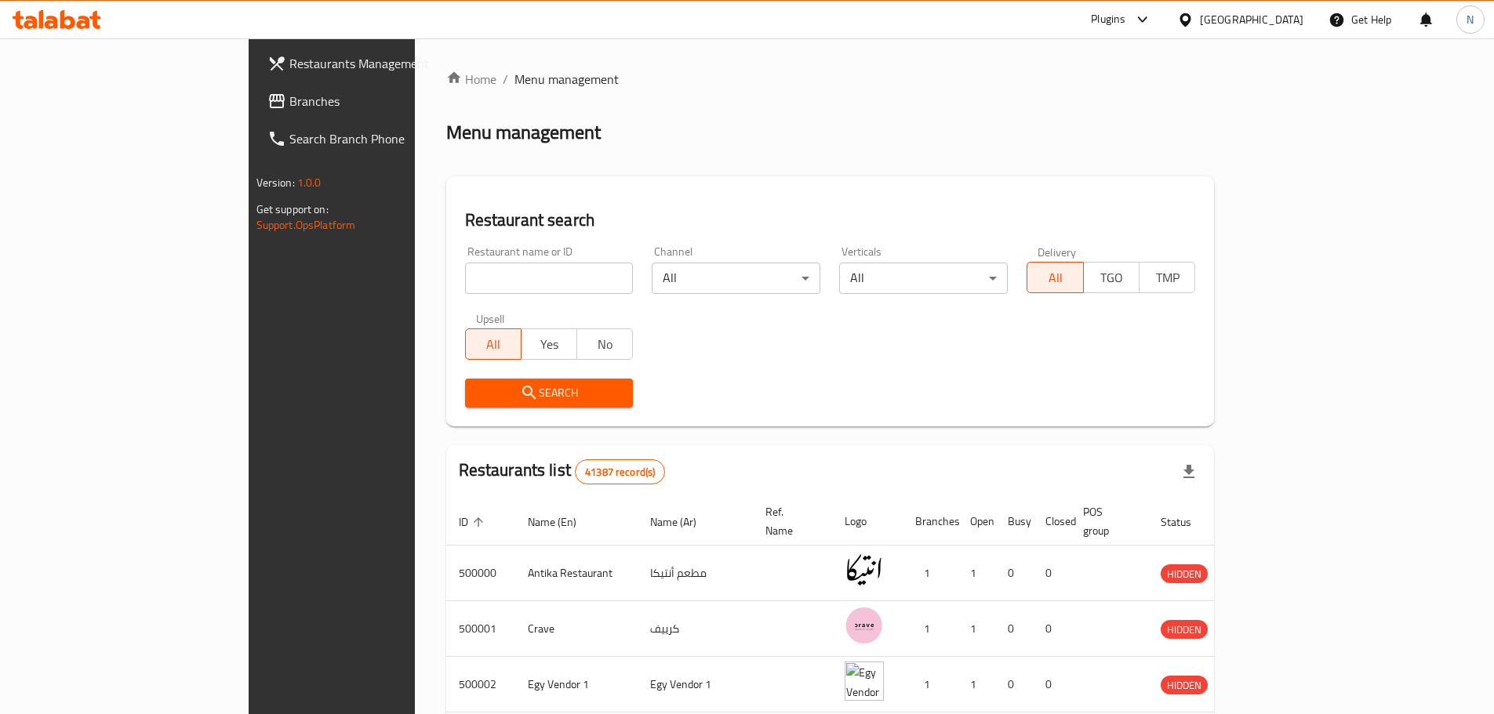  Describe the element at coordinates (1189, 472) in the screenshot. I see `div: Export file` at that location.